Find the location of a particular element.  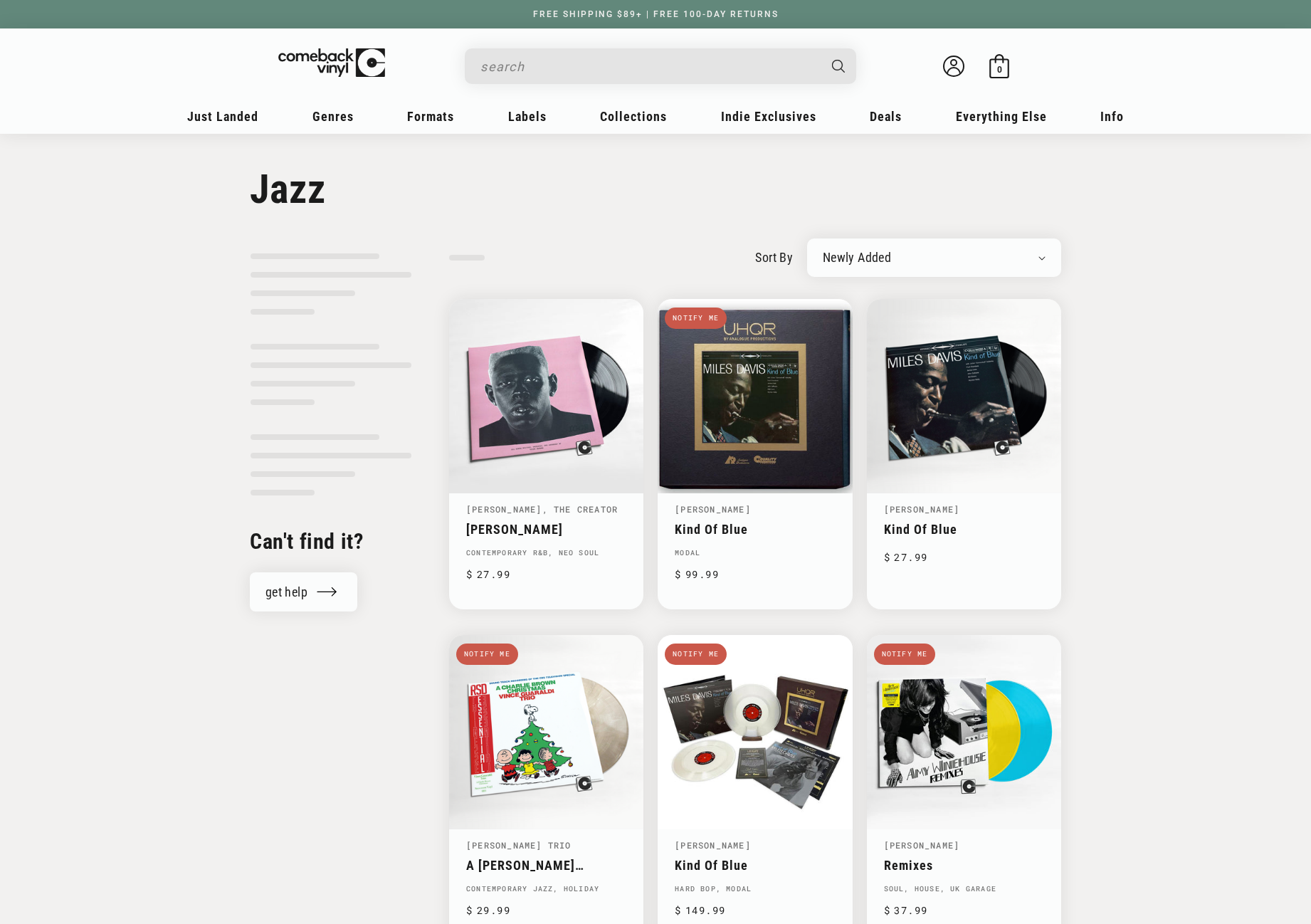

span: Everything Else is located at coordinates (1002, 116).